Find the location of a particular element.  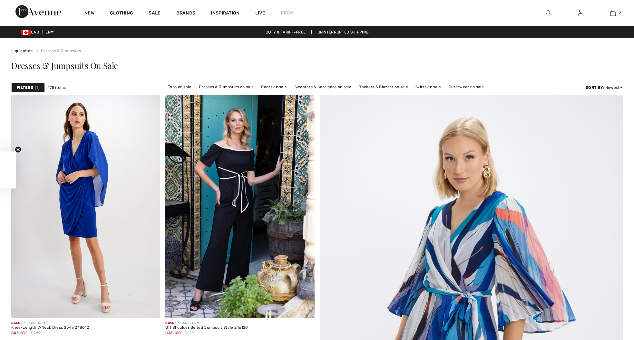

img: Knee-Length V-Neck Dress Style 248012. Royal is located at coordinates (86, 206).